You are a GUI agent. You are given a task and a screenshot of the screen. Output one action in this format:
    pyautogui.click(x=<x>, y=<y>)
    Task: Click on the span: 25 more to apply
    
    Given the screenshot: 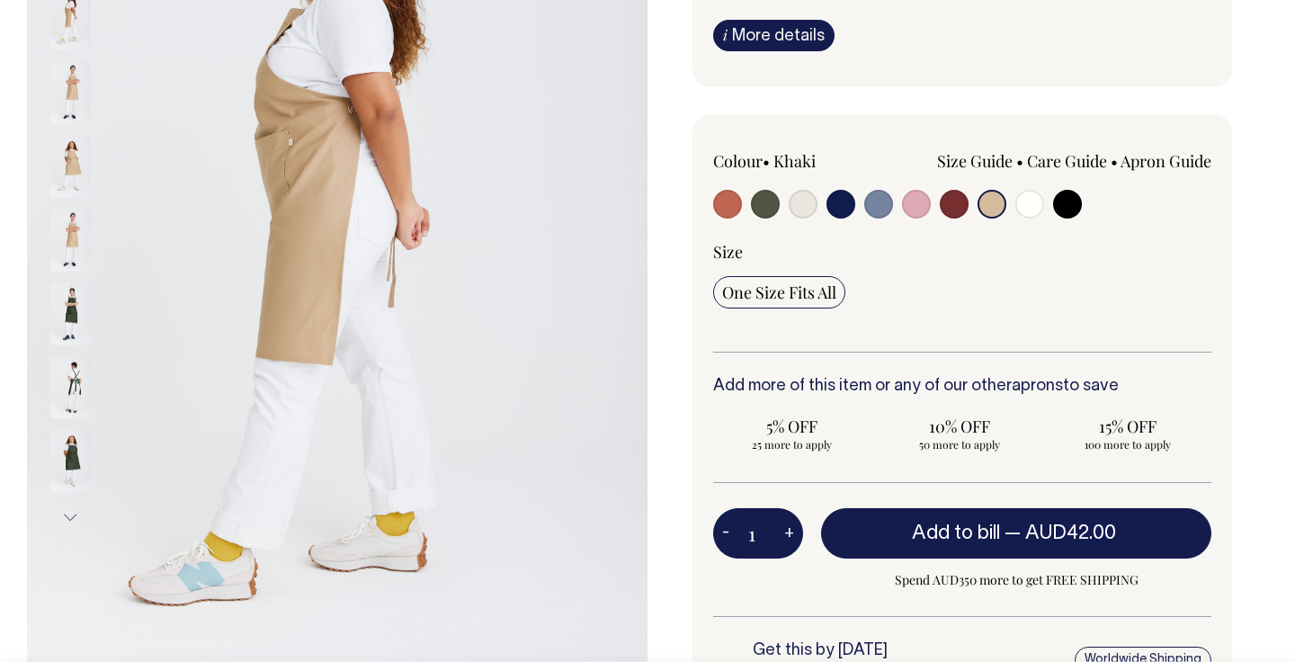 What is the action you would take?
    pyautogui.click(x=791, y=444)
    